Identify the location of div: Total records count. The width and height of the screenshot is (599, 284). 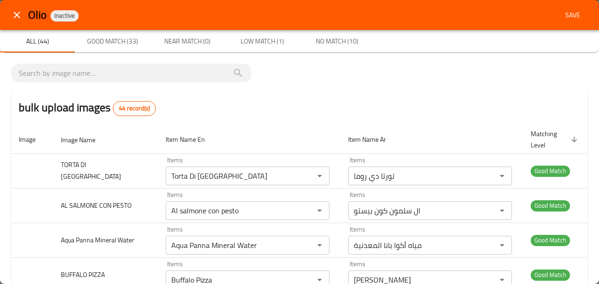
(134, 109).